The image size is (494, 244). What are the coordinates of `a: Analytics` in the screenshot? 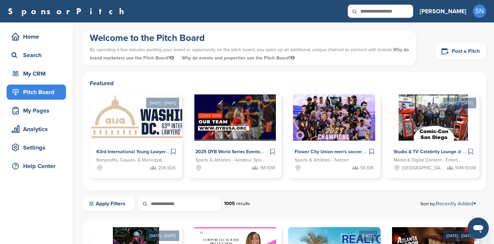 It's located at (36, 129).